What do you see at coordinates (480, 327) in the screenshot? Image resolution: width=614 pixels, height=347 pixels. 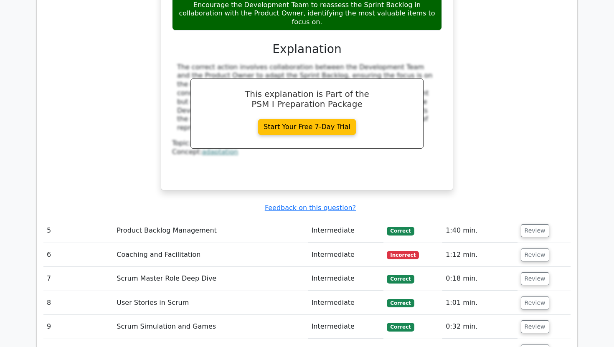 I see `td: 0:32 min.` at bounding box center [480, 327].